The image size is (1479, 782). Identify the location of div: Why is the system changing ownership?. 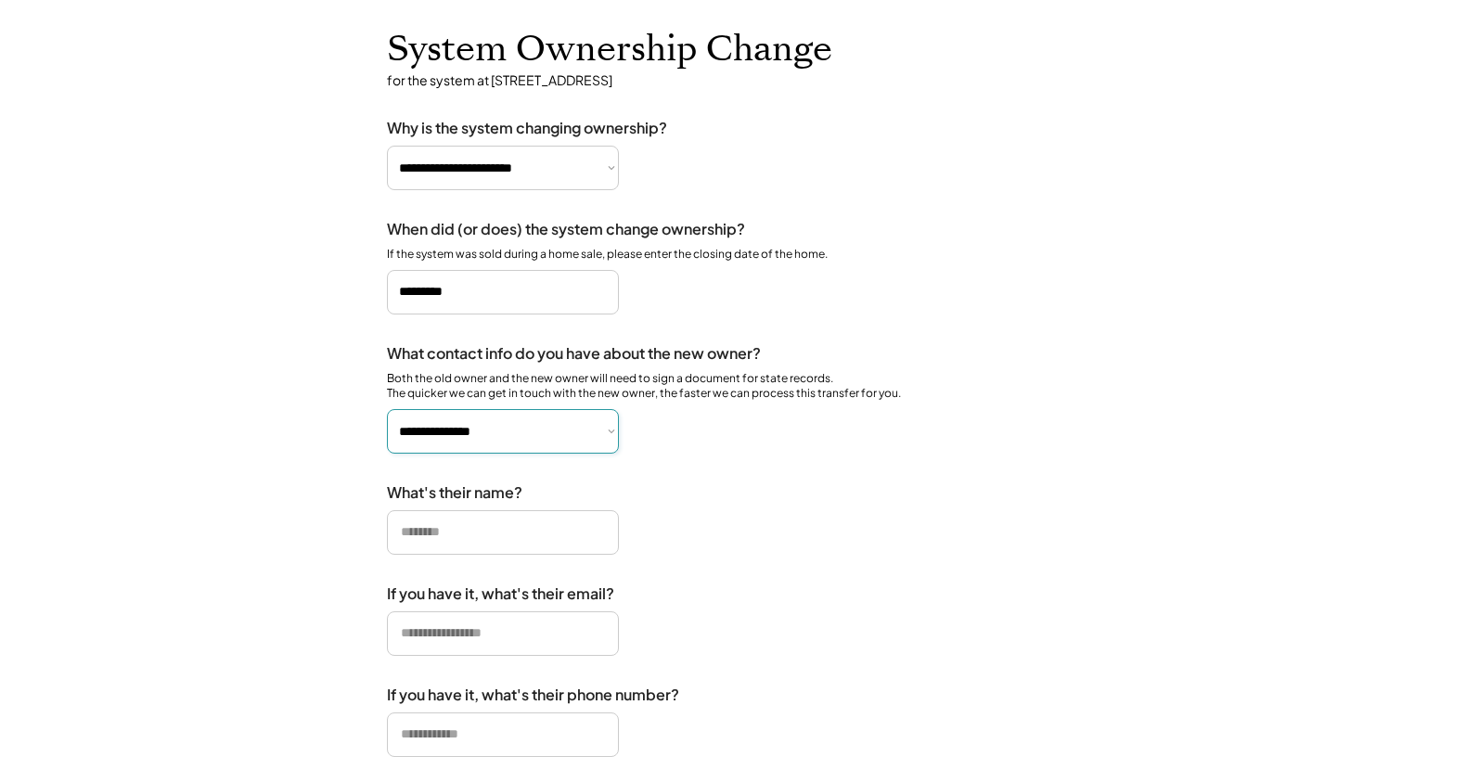
(527, 128).